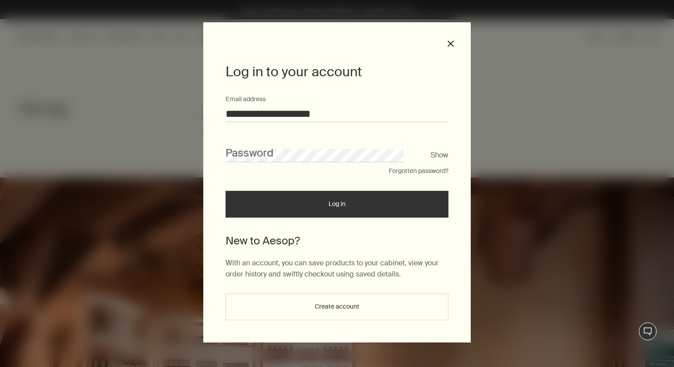  Describe the element at coordinates (451, 44) in the screenshot. I see `button: Close` at that location.